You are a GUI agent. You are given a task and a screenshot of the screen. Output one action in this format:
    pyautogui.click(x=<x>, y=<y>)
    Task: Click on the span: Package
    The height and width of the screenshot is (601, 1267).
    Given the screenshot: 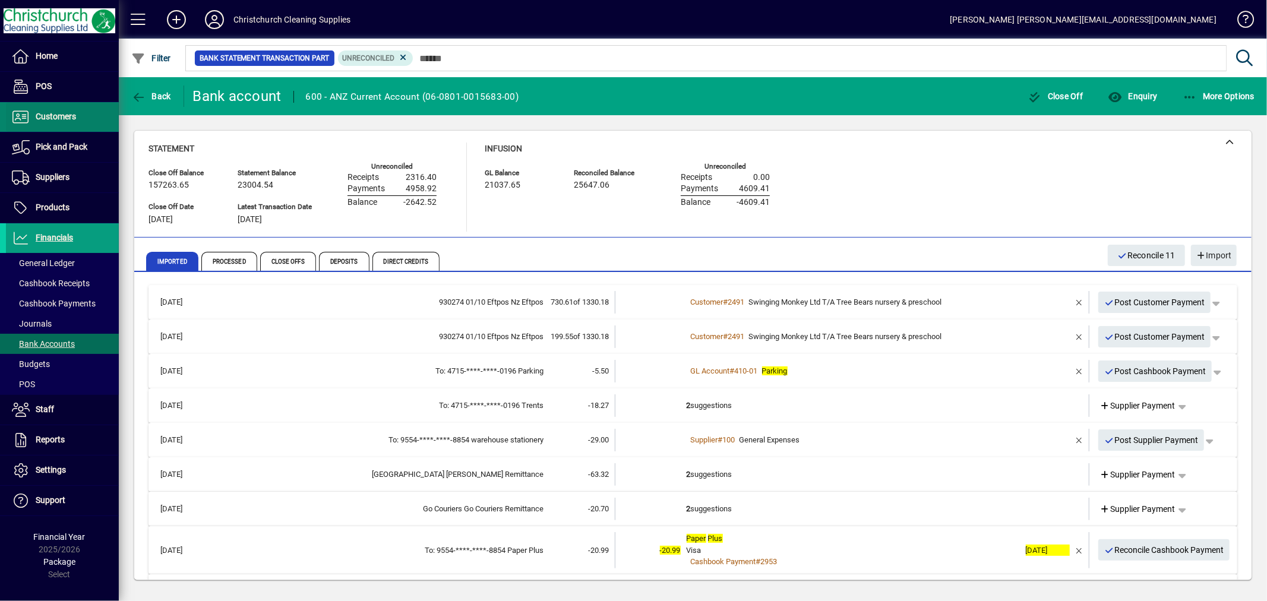 What is the action you would take?
    pyautogui.click(x=59, y=562)
    